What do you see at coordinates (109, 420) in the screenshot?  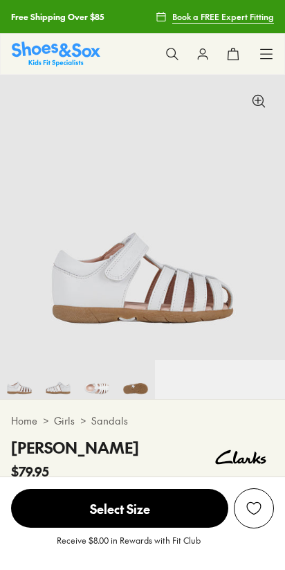 I see `a: Sandals` at bounding box center [109, 420].